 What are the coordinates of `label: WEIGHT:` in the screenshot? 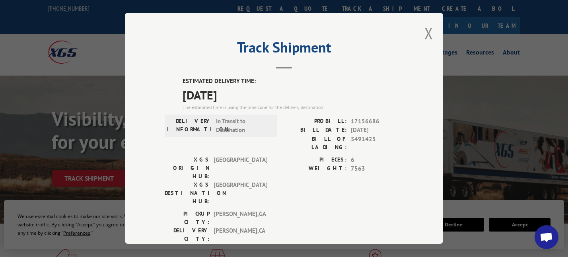 It's located at (315, 169).